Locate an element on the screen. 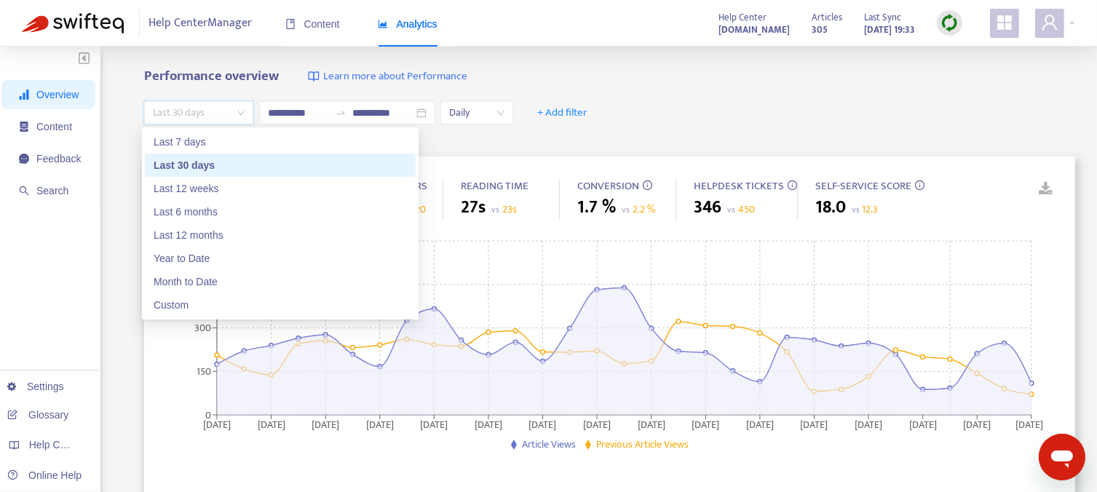 The height and width of the screenshot is (492, 1097). b: Performance overview is located at coordinates (211, 76).